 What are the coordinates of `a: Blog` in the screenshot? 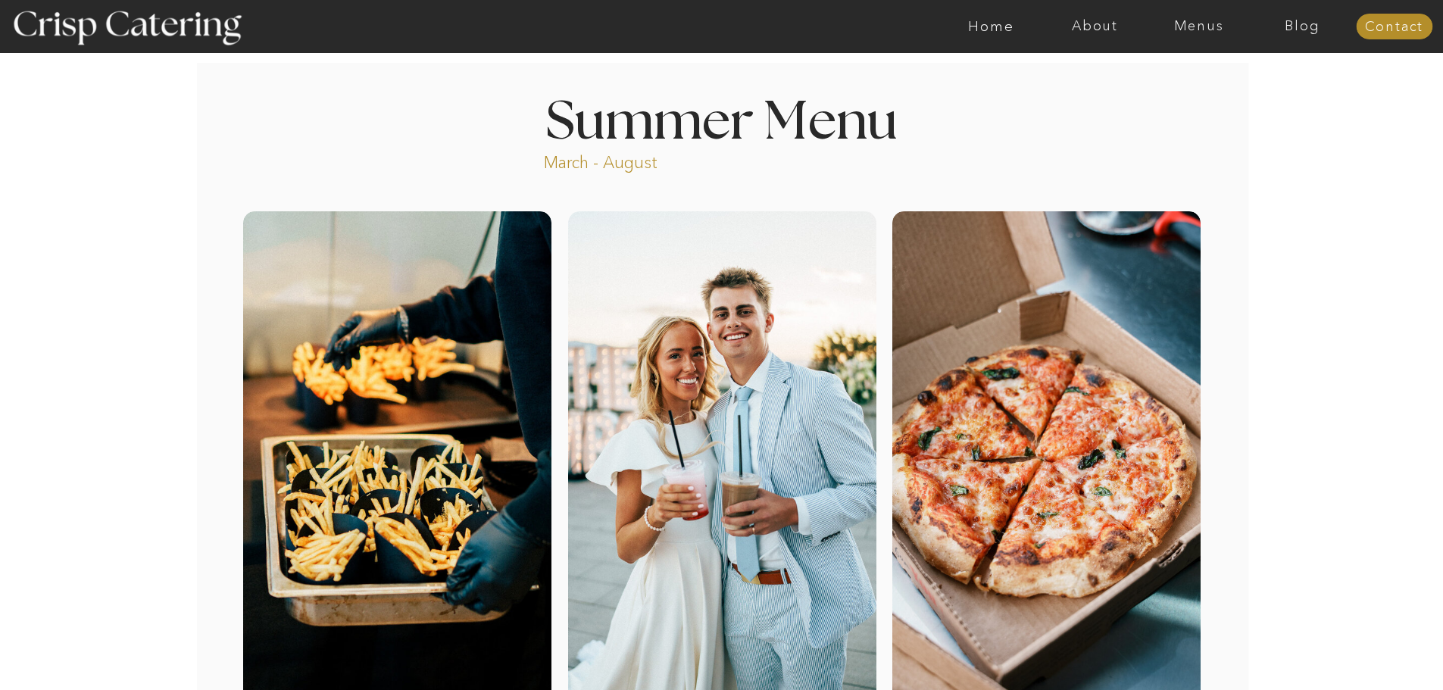 It's located at (1302, 27).